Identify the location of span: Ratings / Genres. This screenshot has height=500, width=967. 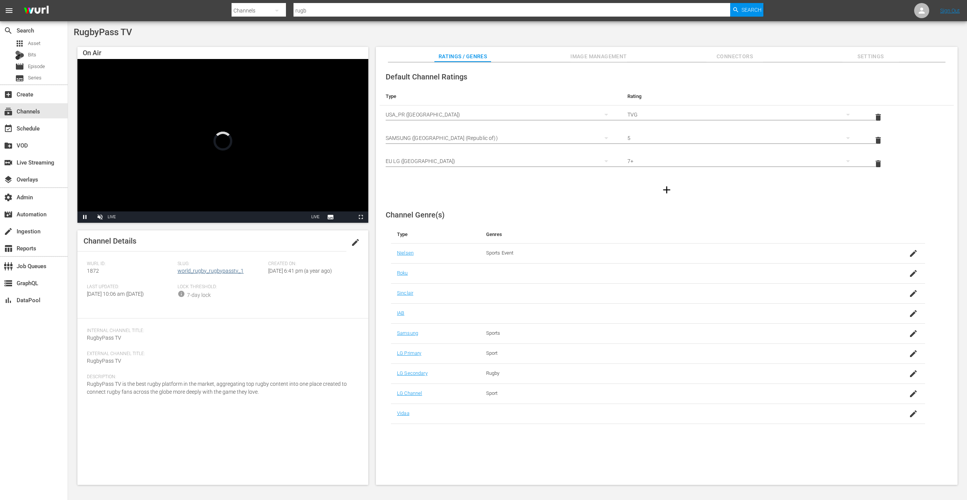
(463, 56).